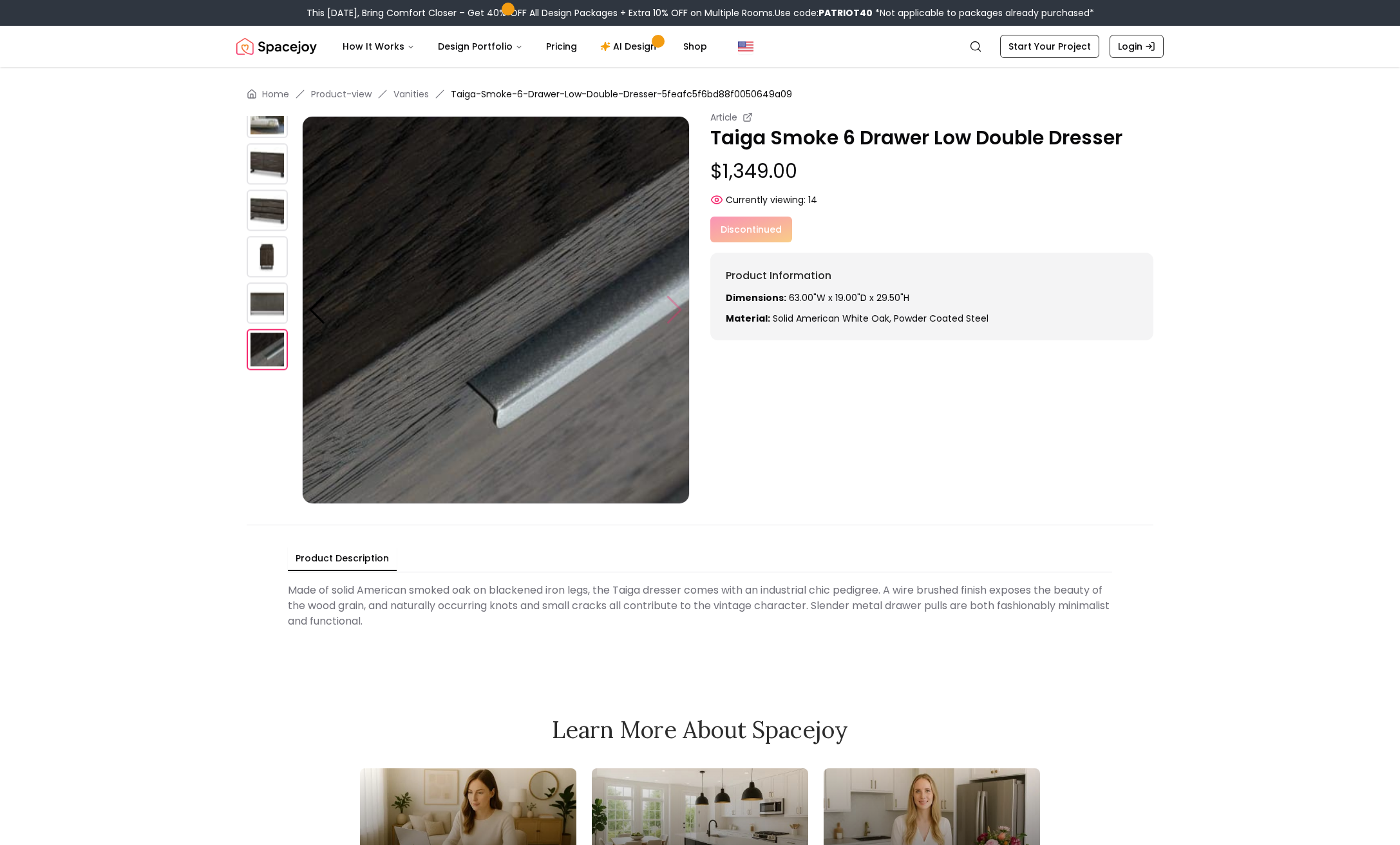 The image size is (1400, 845). I want to click on a: Login, so click(1136, 46).